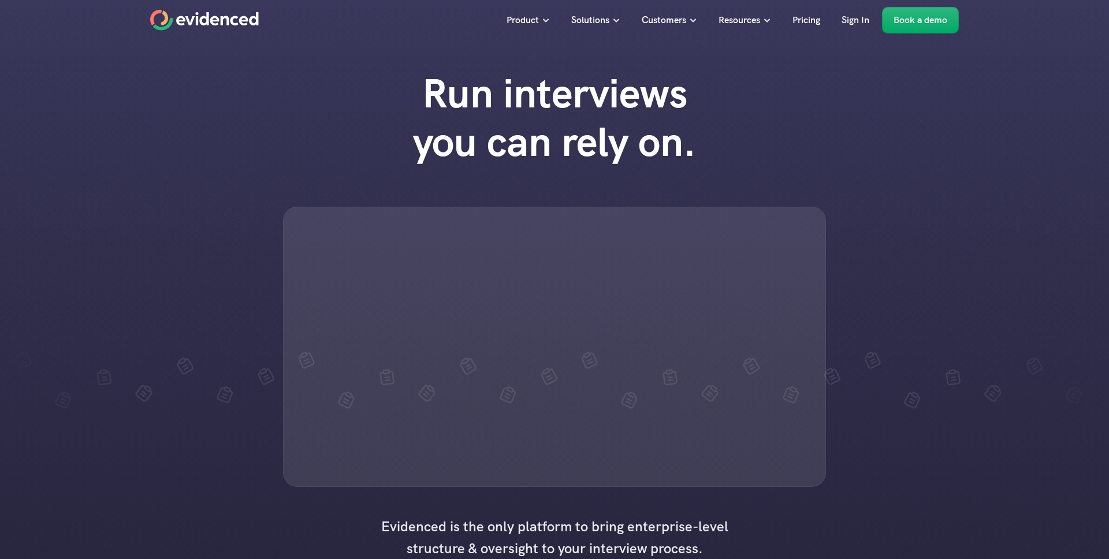 Image resolution: width=1109 pixels, height=559 pixels. Describe the element at coordinates (205, 20) in the screenshot. I see `a: Home` at that location.